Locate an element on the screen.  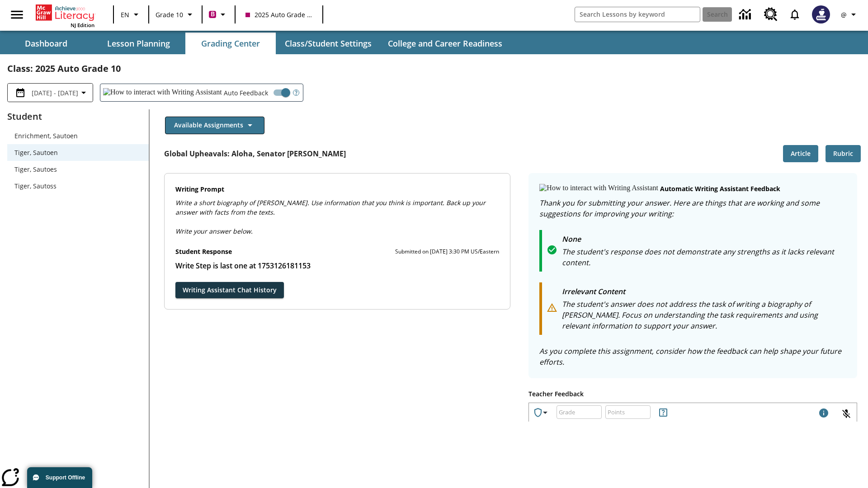
button: Article, Will open in new tab is located at coordinates (801, 154).